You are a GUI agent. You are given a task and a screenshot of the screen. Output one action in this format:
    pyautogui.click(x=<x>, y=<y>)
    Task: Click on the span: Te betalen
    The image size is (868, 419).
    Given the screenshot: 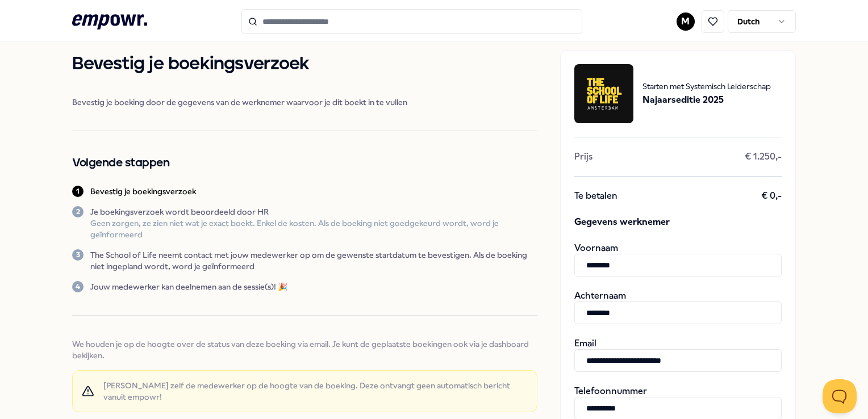 What is the action you would take?
    pyautogui.click(x=596, y=196)
    